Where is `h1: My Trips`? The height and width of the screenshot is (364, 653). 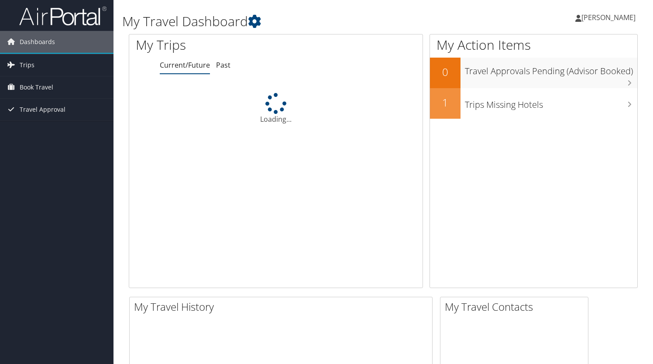 h1: My Trips is located at coordinates (215, 45).